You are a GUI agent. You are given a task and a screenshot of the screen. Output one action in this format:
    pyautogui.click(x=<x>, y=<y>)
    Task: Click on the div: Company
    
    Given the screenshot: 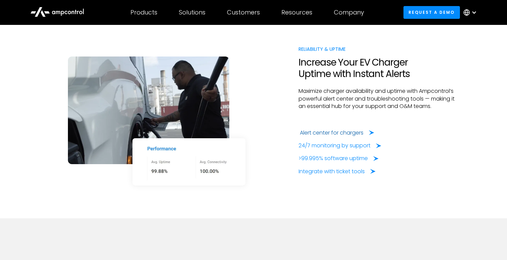 What is the action you would take?
    pyautogui.click(x=349, y=12)
    